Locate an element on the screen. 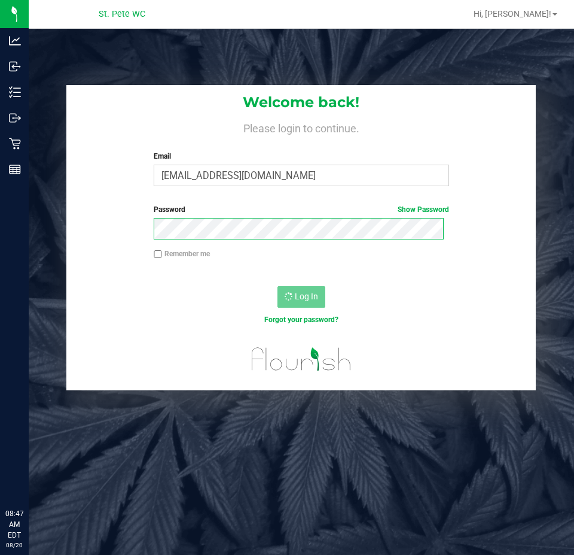 The image size is (574, 555). span: St. Pete WC is located at coordinates (122, 14).